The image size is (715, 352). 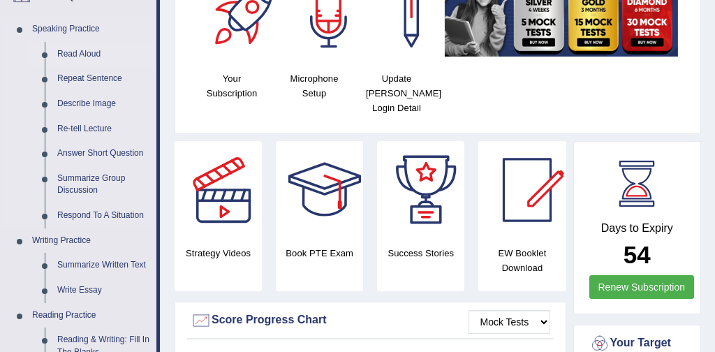 What do you see at coordinates (103, 291) in the screenshot?
I see `a: Write Essay` at bounding box center [103, 291].